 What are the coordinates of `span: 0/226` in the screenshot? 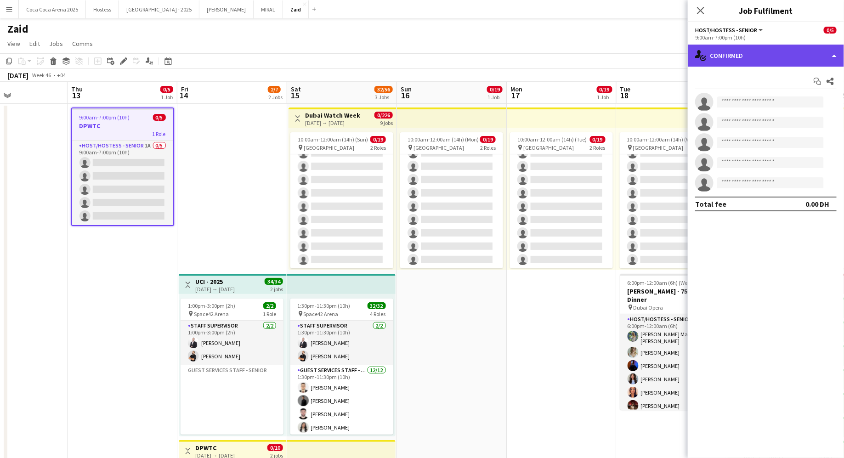 It's located at (384, 115).